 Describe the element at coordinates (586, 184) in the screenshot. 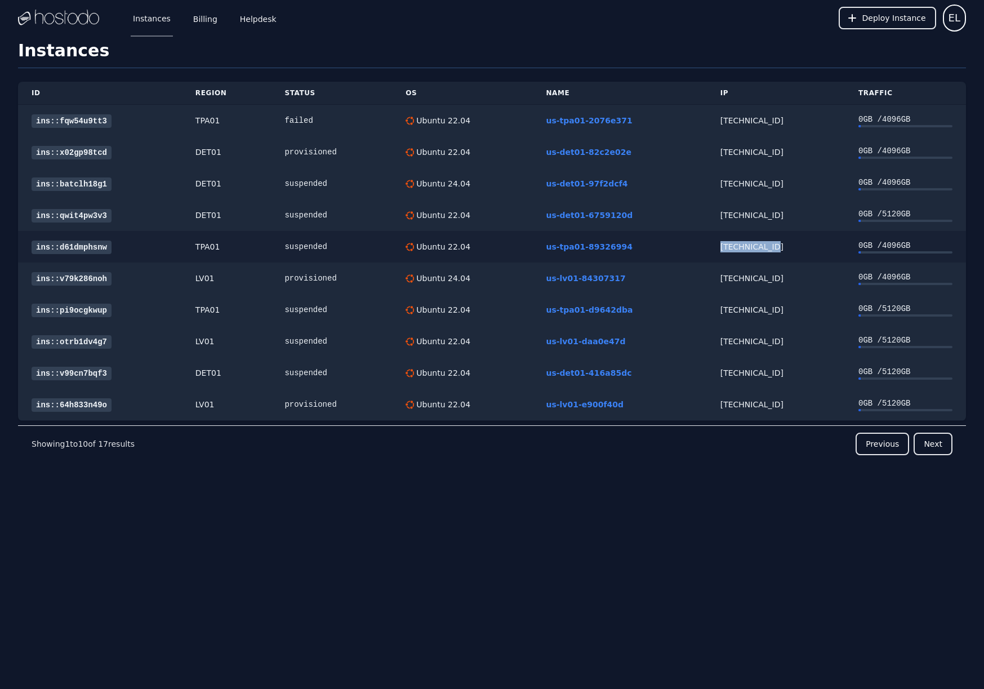

I see `a: us-det01-97f2dcf4` at that location.